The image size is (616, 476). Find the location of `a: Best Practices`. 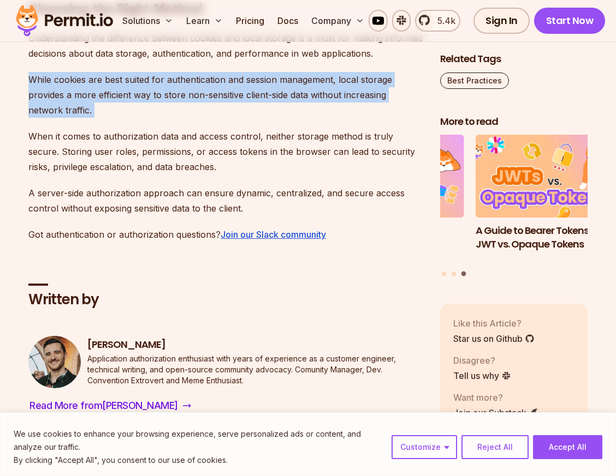

a: Best Practices is located at coordinates (474, 81).